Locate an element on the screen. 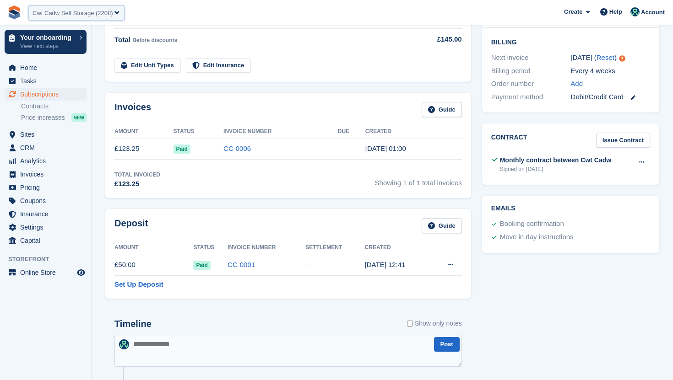 The height and width of the screenshot is (380, 673). span: Help is located at coordinates (616, 12).